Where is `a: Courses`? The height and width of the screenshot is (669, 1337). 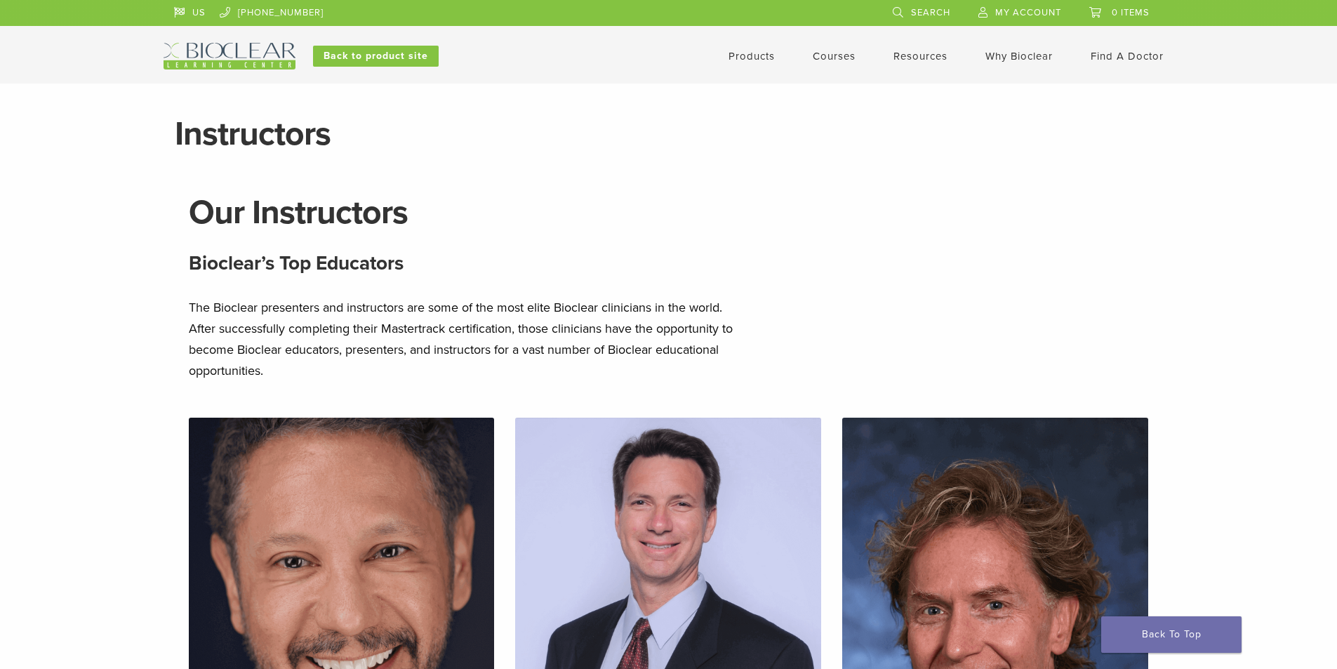
a: Courses is located at coordinates (834, 56).